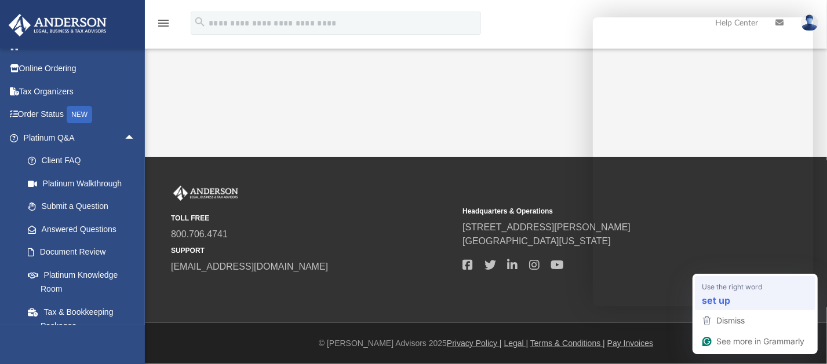 Image resolution: width=827 pixels, height=364 pixels. What do you see at coordinates (85, 282) in the screenshot?
I see `a: Platinum Knowledge Room` at bounding box center [85, 282].